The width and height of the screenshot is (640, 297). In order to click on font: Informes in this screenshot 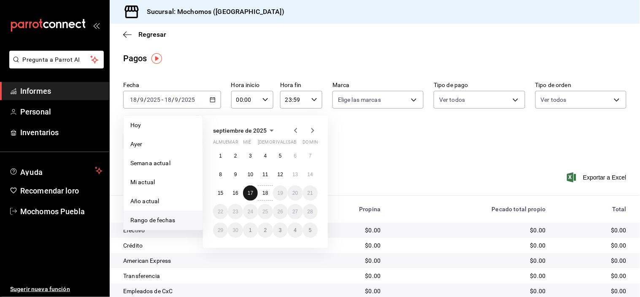, I will do `click(35, 91)`.